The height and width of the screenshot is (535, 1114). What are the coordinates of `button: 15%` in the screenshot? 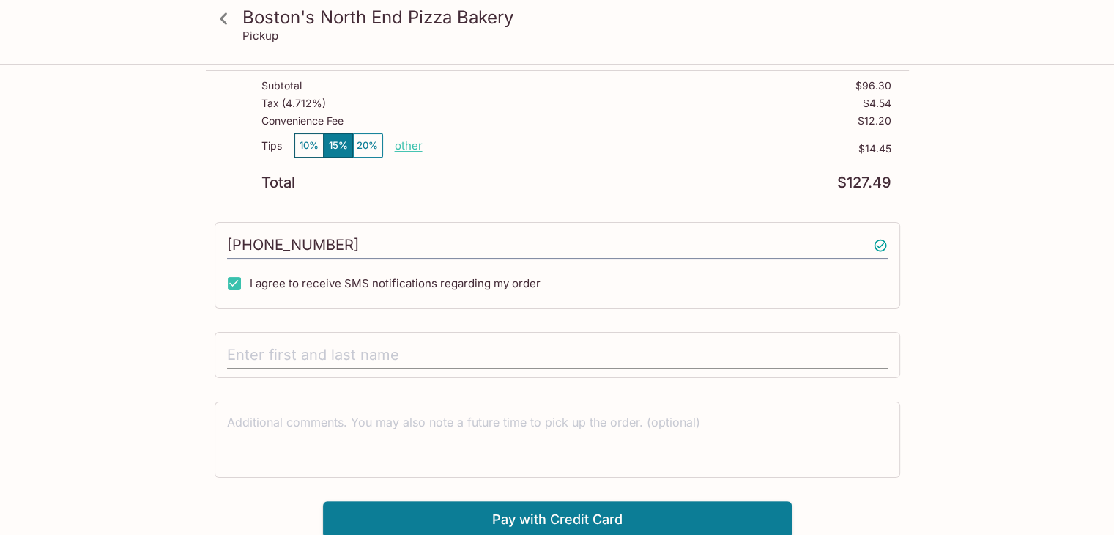 It's located at (338, 145).